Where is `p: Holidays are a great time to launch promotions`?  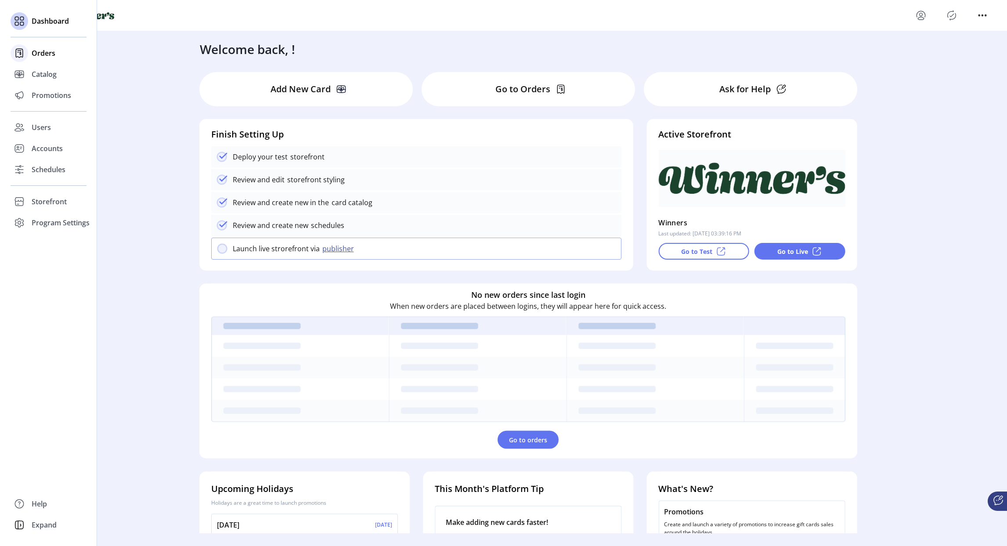
p: Holidays are a great time to launch promotions is located at coordinates (304, 503).